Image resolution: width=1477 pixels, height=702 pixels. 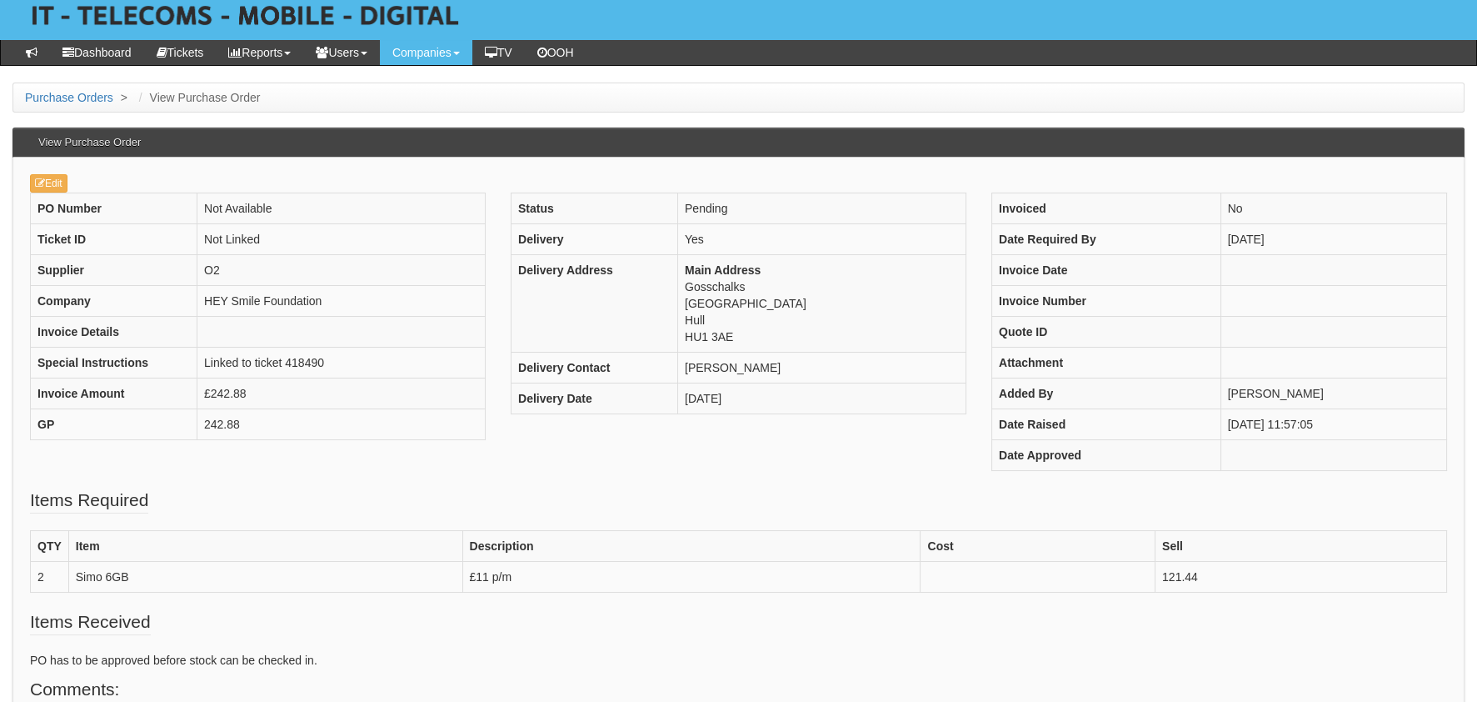 I want to click on td: No, so click(x=1333, y=208).